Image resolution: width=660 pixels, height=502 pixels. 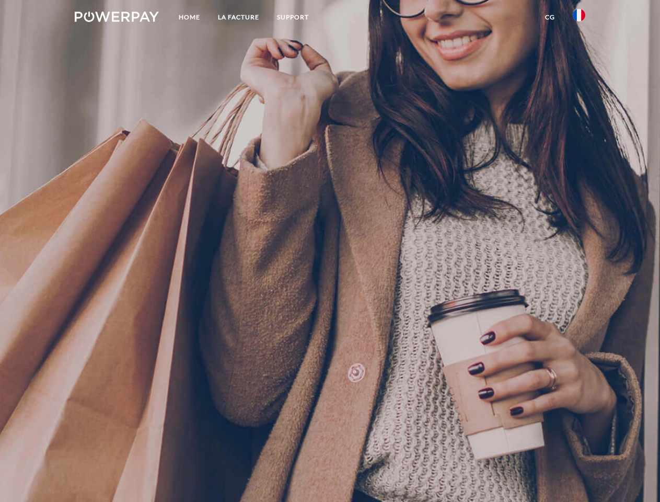 I want to click on a: CG, so click(x=550, y=17).